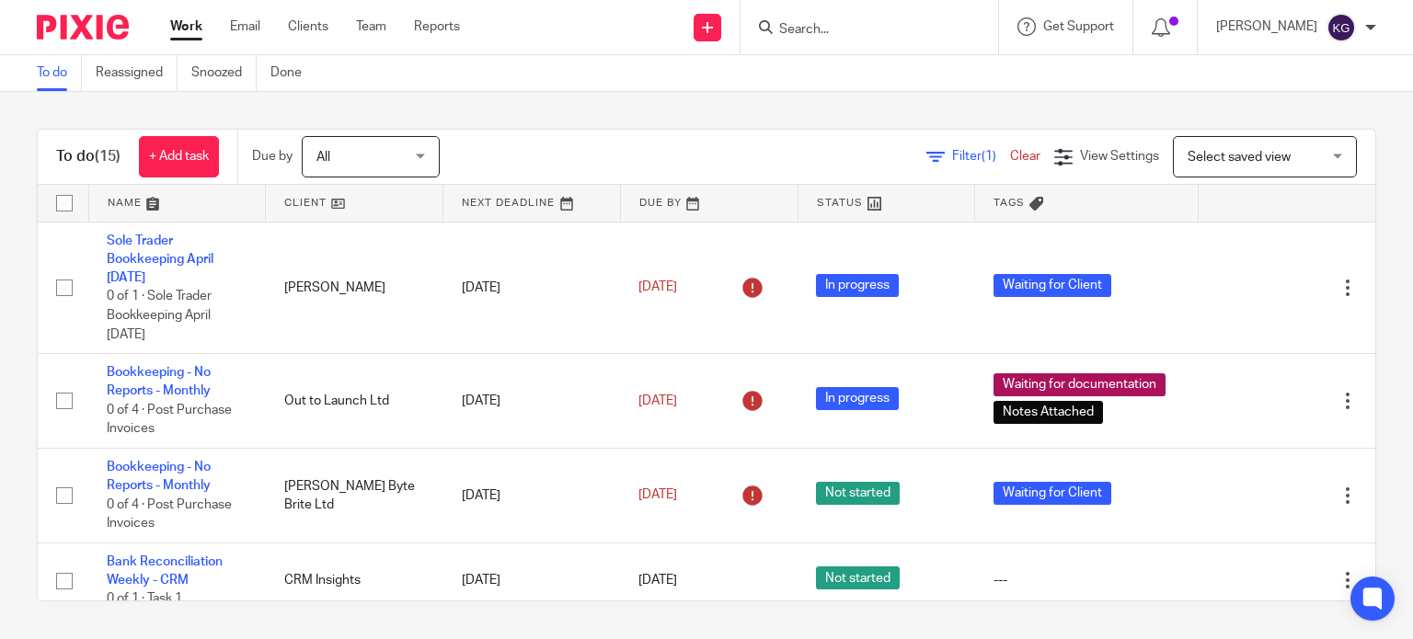 Image resolution: width=1413 pixels, height=639 pixels. I want to click on img: svg%3E, so click(1341, 28).